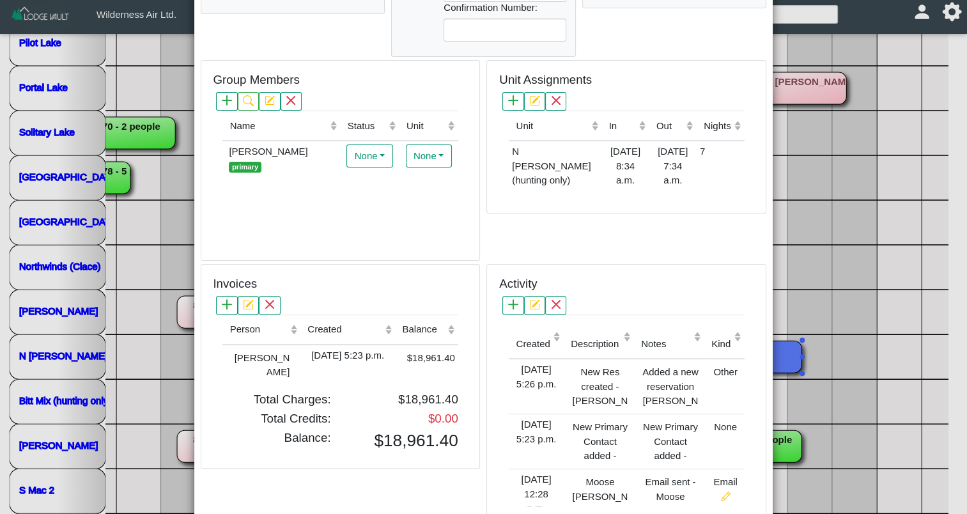 This screenshot has width=967, height=514. Describe the element at coordinates (666, 344) in the screenshot. I see `div: Notes` at that location.